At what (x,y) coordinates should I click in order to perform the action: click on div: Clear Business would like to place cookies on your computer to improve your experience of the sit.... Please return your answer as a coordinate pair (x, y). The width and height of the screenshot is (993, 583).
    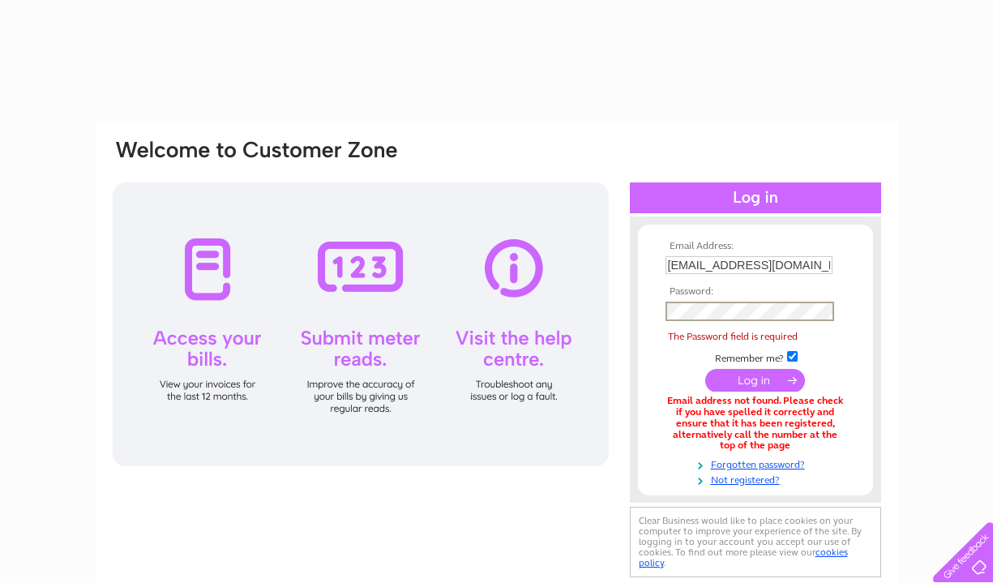
    Looking at the image, I should click on (755, 541).